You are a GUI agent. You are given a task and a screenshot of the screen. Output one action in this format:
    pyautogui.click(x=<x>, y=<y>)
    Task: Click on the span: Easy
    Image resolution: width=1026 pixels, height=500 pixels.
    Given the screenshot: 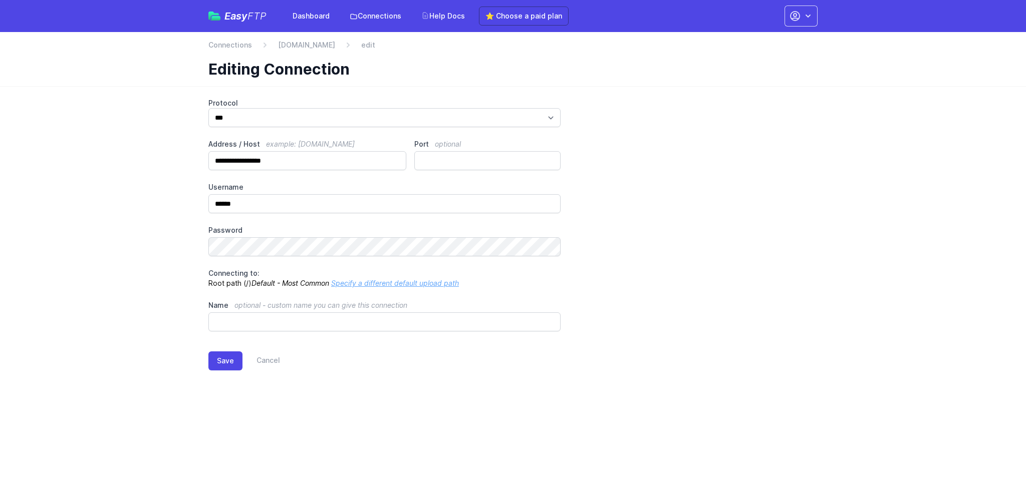 What is the action you would take?
    pyautogui.click(x=245, y=16)
    